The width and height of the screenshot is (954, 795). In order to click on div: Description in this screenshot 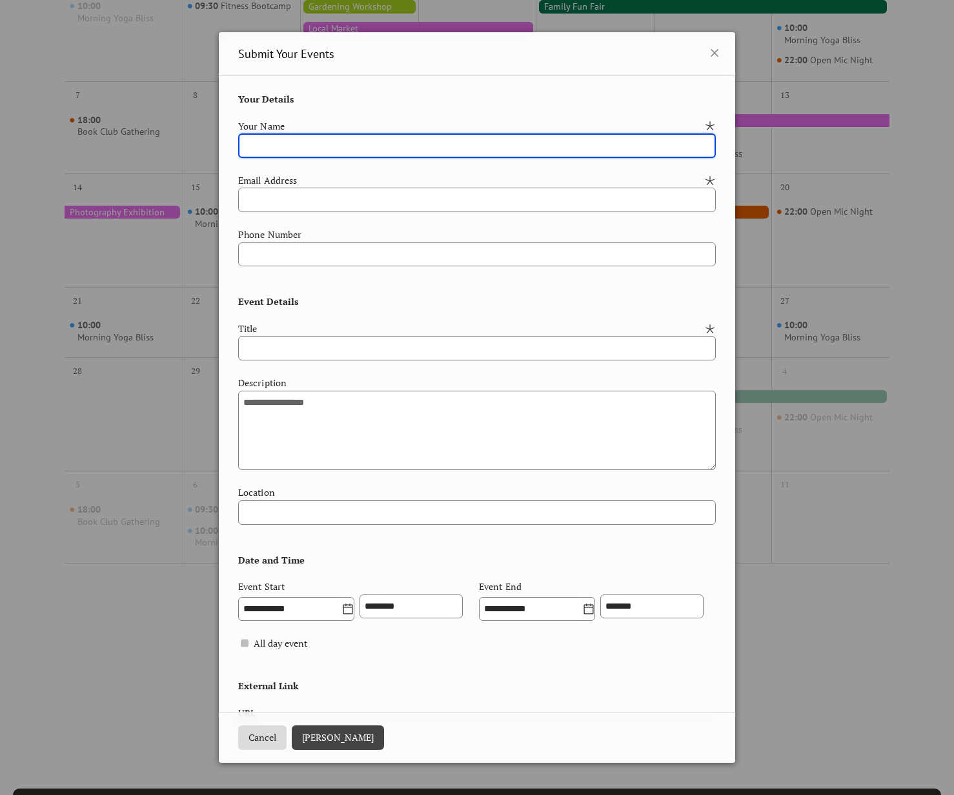, I will do `click(475, 383)`.